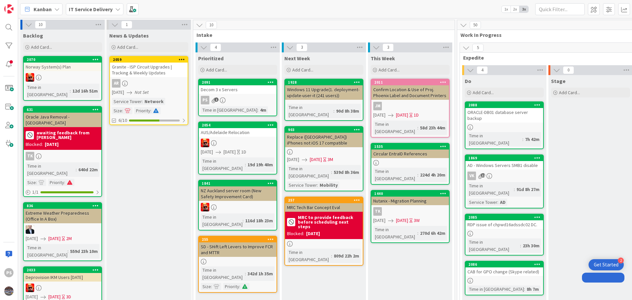 The width and height of the screenshot is (632, 300). Describe the element at coordinates (231, 286) in the screenshot. I see `div: Priority` at that location.